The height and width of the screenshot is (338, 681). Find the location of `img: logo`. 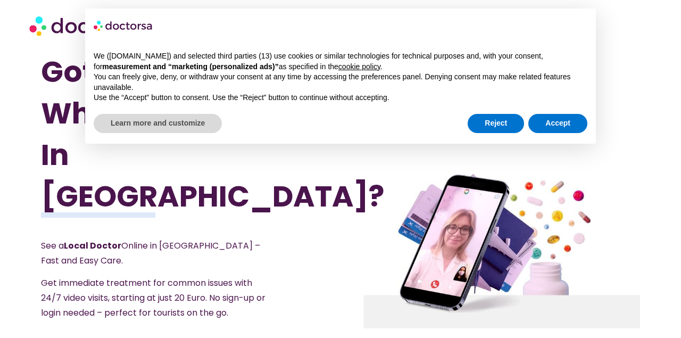

img: logo is located at coordinates (124, 26).